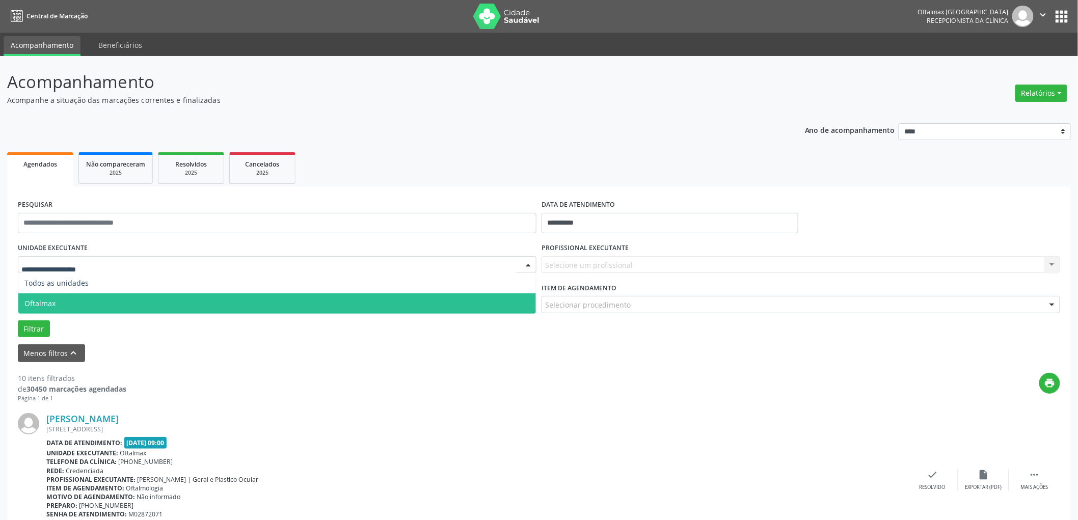 The image size is (1078, 520). What do you see at coordinates (57, 283) in the screenshot?
I see `span: Todos as unidades` at bounding box center [57, 283].